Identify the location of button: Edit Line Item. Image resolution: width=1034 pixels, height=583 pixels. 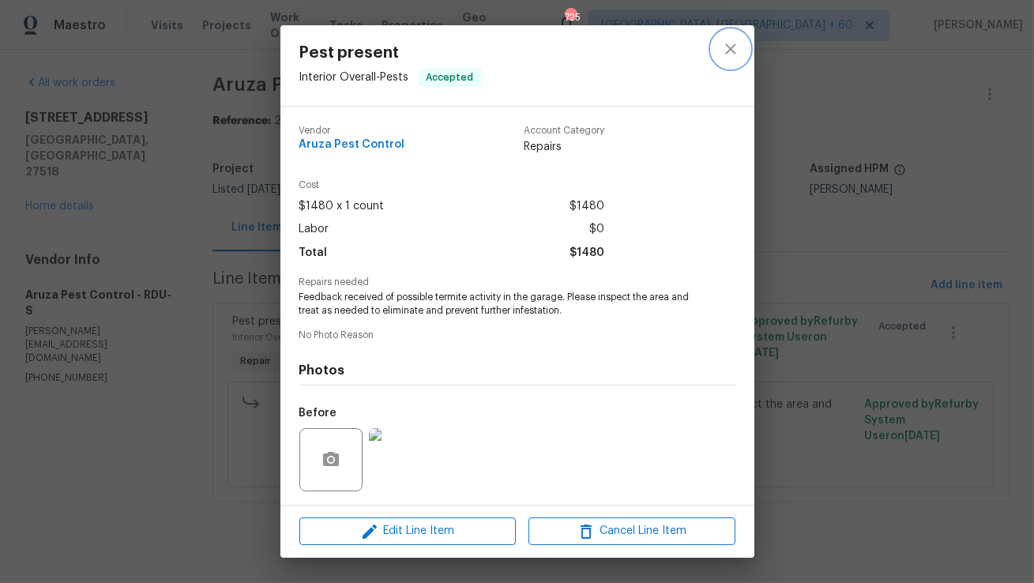
(407, 531).